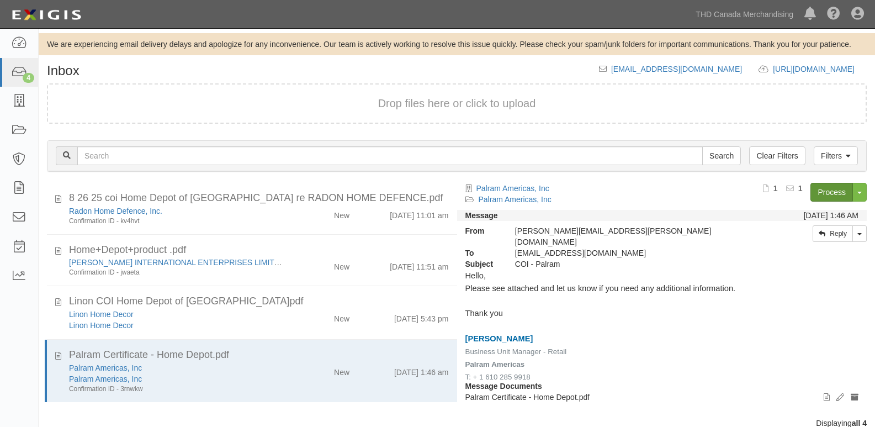  What do you see at coordinates (259, 198) in the screenshot?
I see `div: 8 26 25 coi Home Depot of Canada re RADON HOME DEFENCE.pdf` at bounding box center [259, 198].